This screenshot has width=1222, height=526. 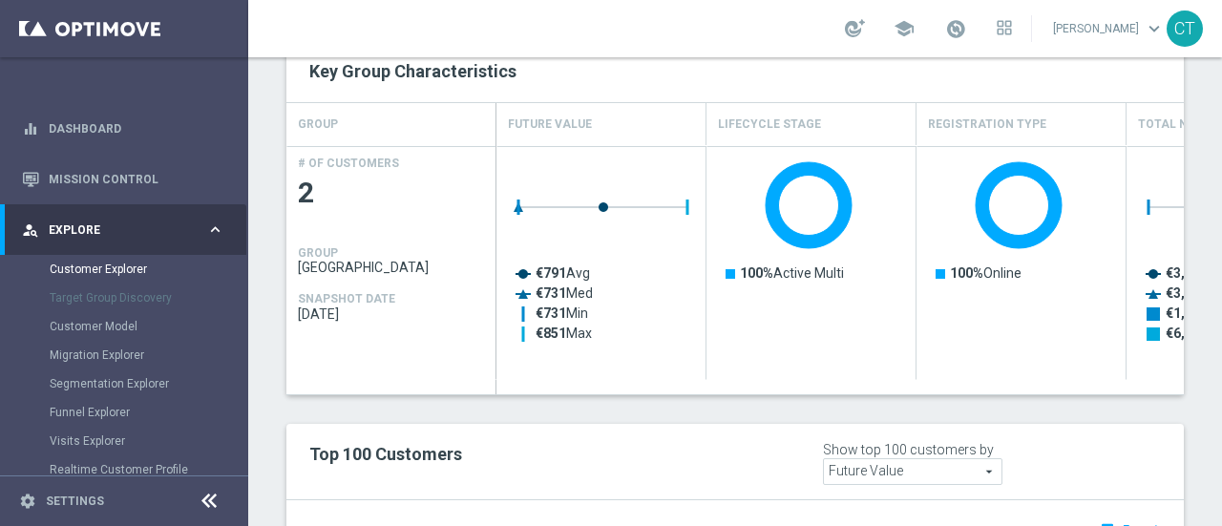 I want to click on div: Customer Explorer, so click(x=148, y=269).